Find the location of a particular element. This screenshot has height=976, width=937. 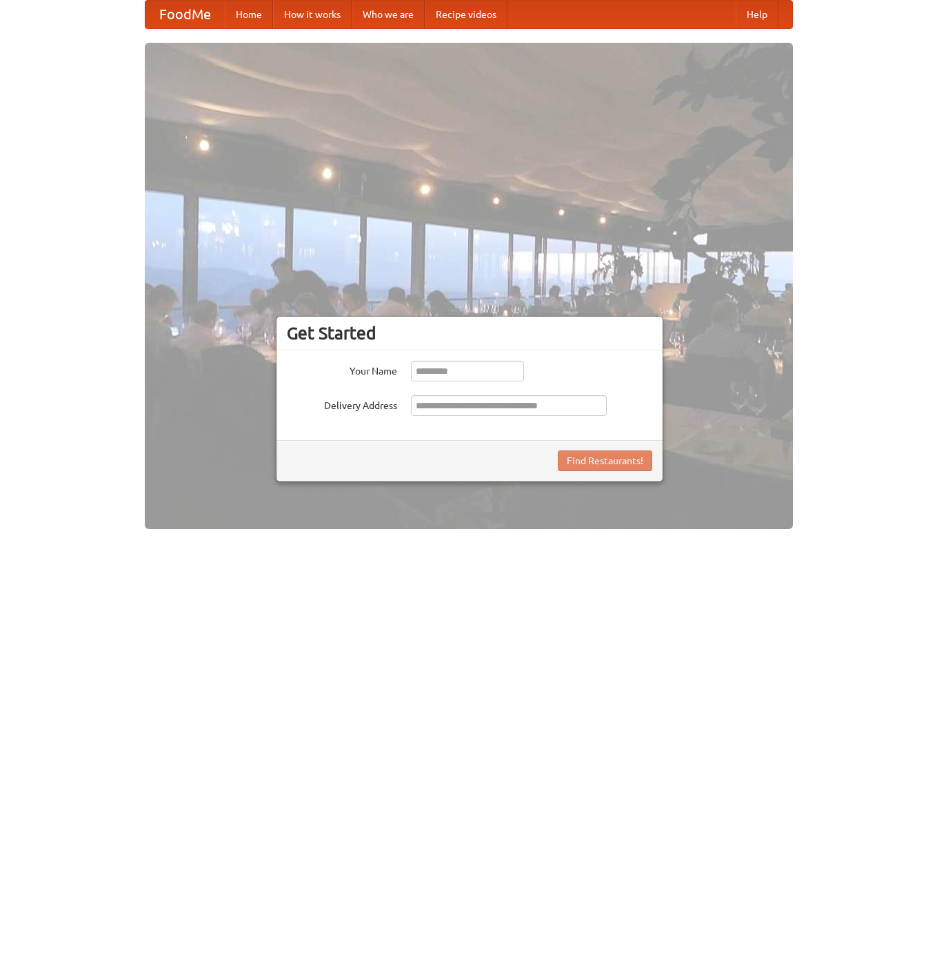

a: How it works is located at coordinates (312, 14).